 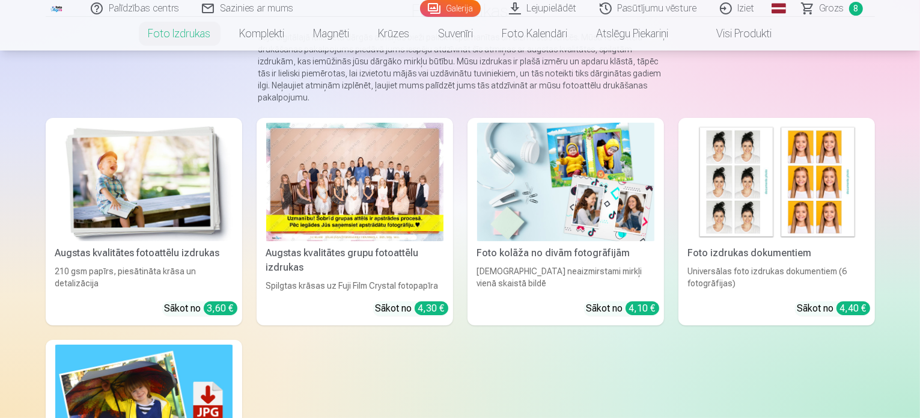 What do you see at coordinates (144, 182) in the screenshot?
I see `img: Augstas kvalitātes fotoattēlu izdrukas` at bounding box center [144, 182].